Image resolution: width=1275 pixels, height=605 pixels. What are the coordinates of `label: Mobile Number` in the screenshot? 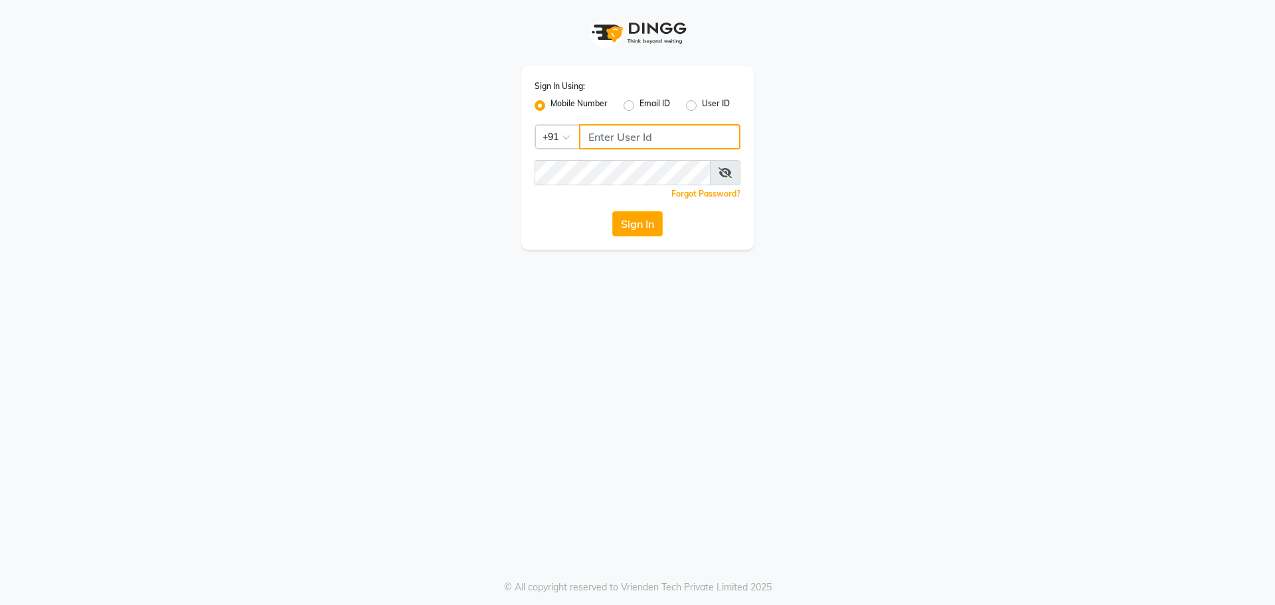 It's located at (579, 106).